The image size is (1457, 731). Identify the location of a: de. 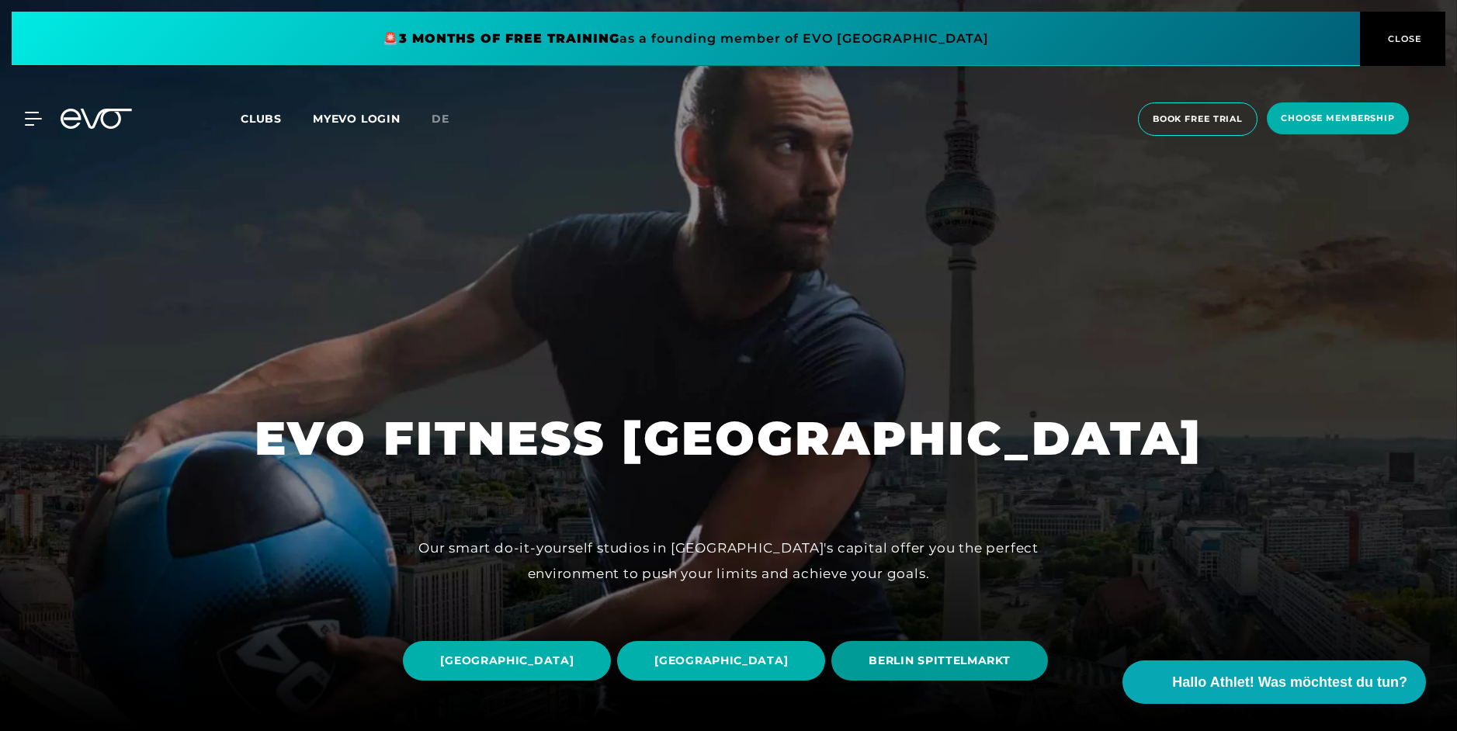
(449, 119).